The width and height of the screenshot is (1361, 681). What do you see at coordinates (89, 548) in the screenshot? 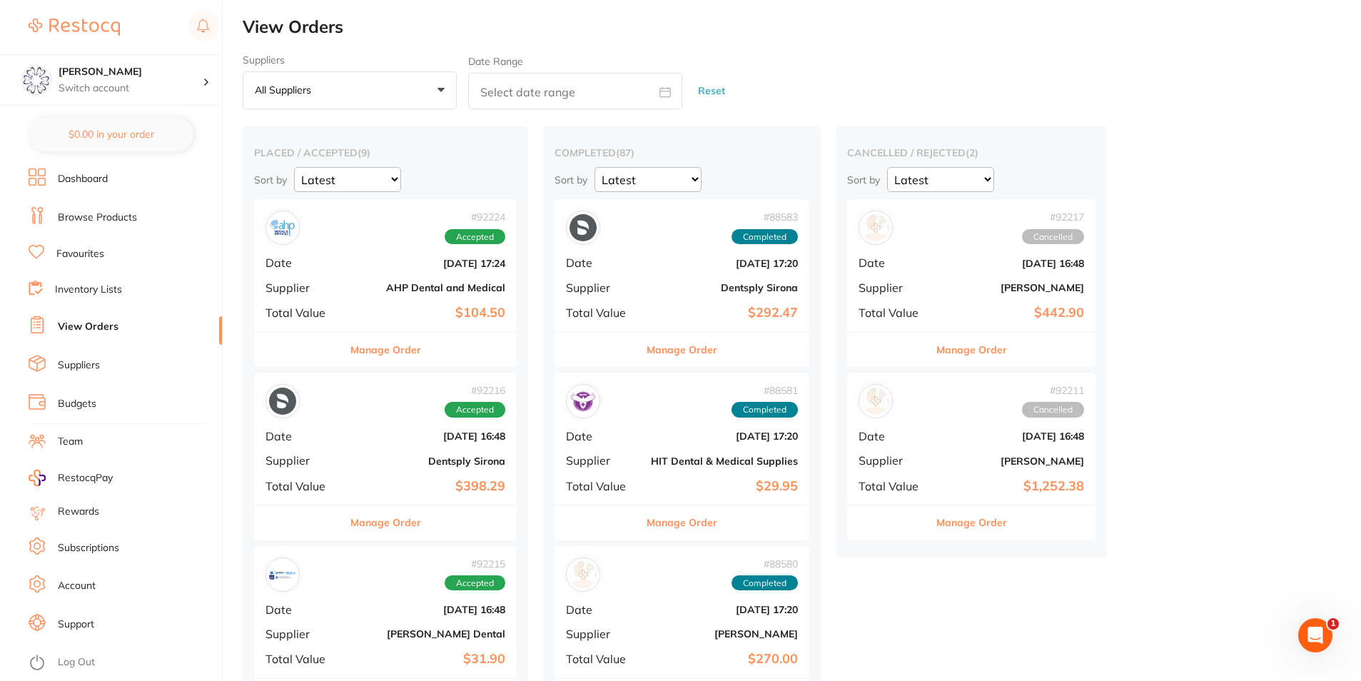
I see `a: Subscriptions` at bounding box center [89, 548].